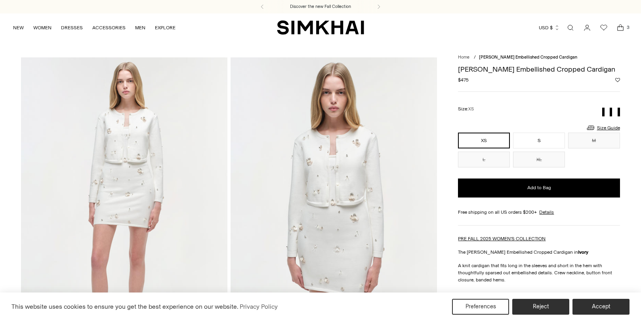 The image size is (641, 321). Describe the element at coordinates (471, 109) in the screenshot. I see `span: XS` at that location.